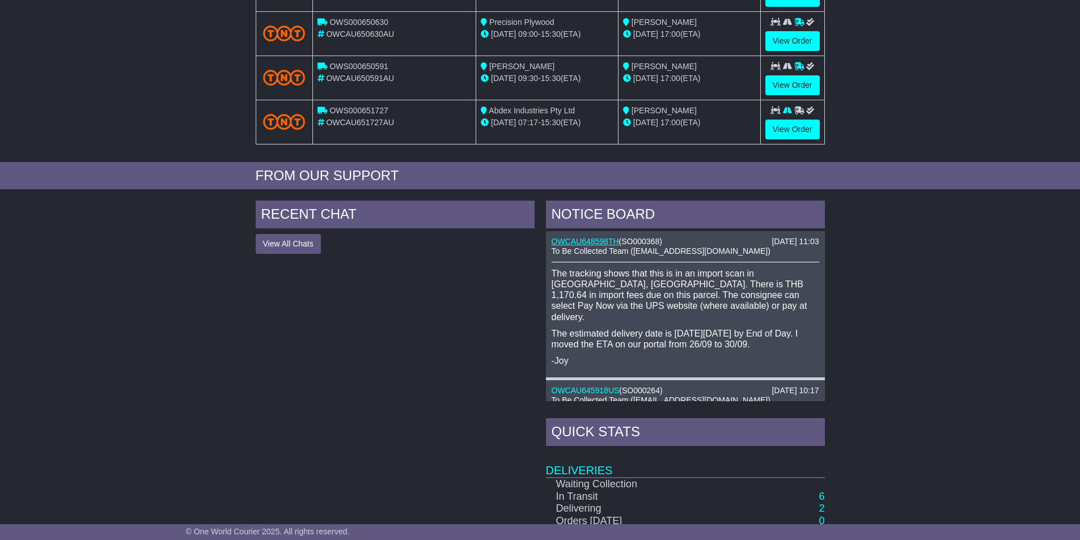 The height and width of the screenshot is (540, 1080). What do you see at coordinates (532, 111) in the screenshot?
I see `span: Abdex Industries Pty Ltd` at bounding box center [532, 111].